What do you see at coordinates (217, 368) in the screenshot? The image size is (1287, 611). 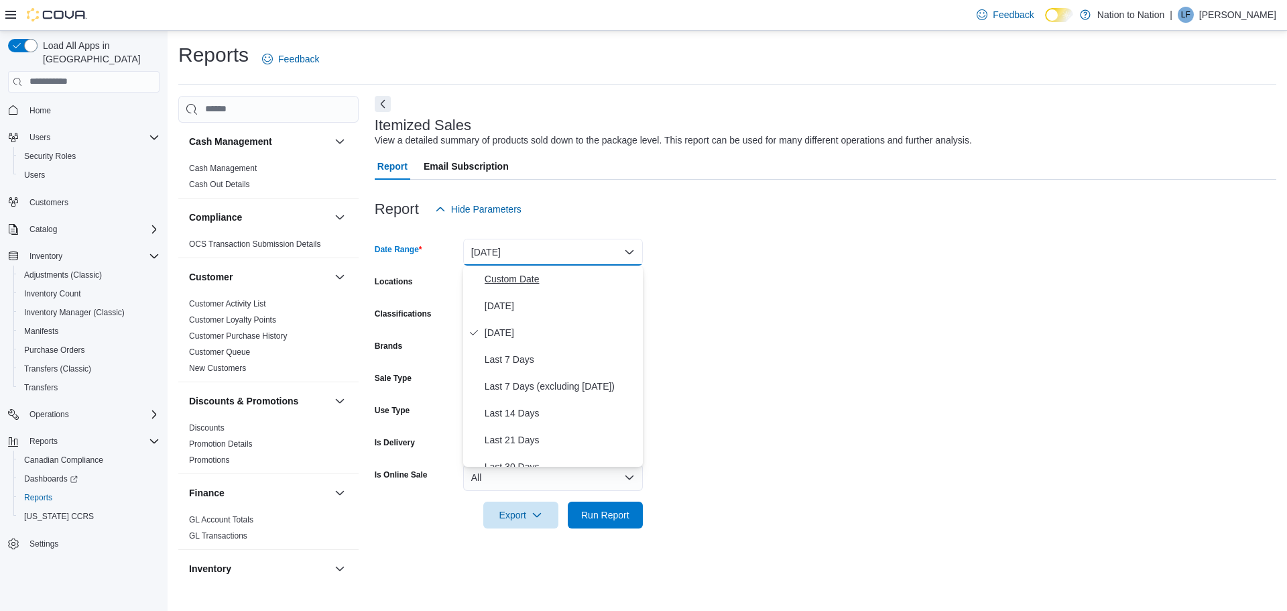 I see `span: New Customers` at bounding box center [217, 368].